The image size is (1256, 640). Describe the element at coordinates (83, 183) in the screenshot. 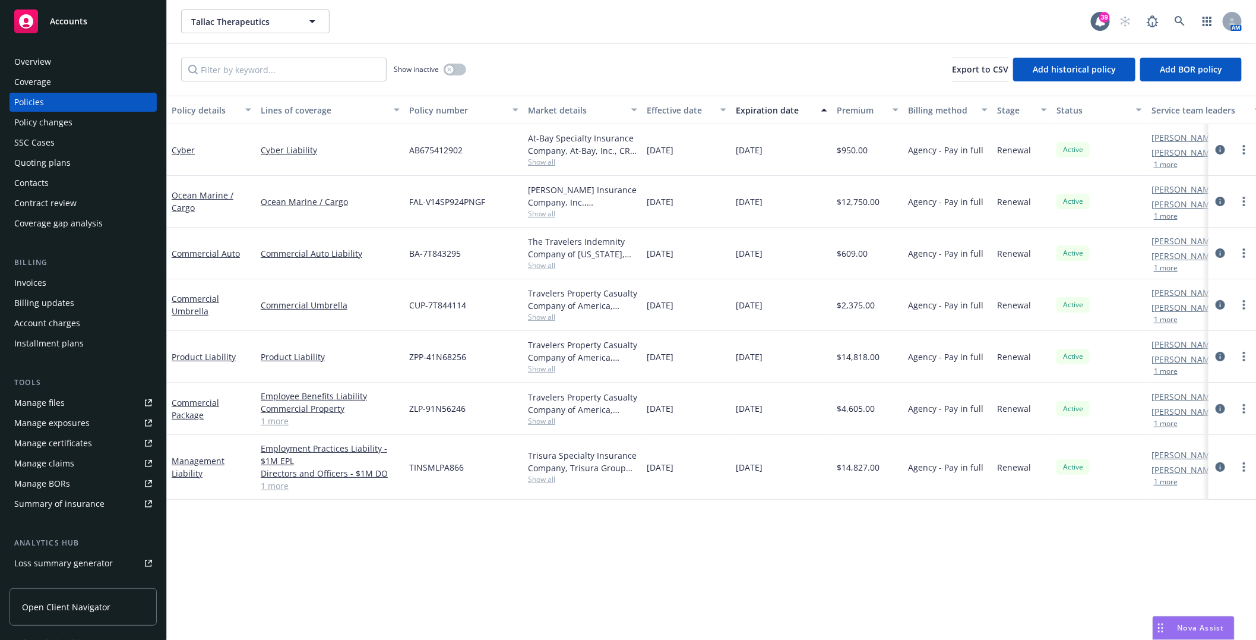

I see `a: Contacts` at that location.